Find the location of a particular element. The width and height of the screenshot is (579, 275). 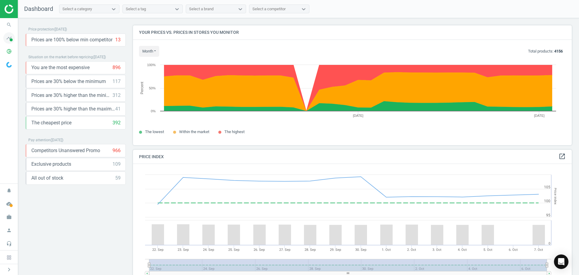

tspan: 3. Oct is located at coordinates (437, 249).